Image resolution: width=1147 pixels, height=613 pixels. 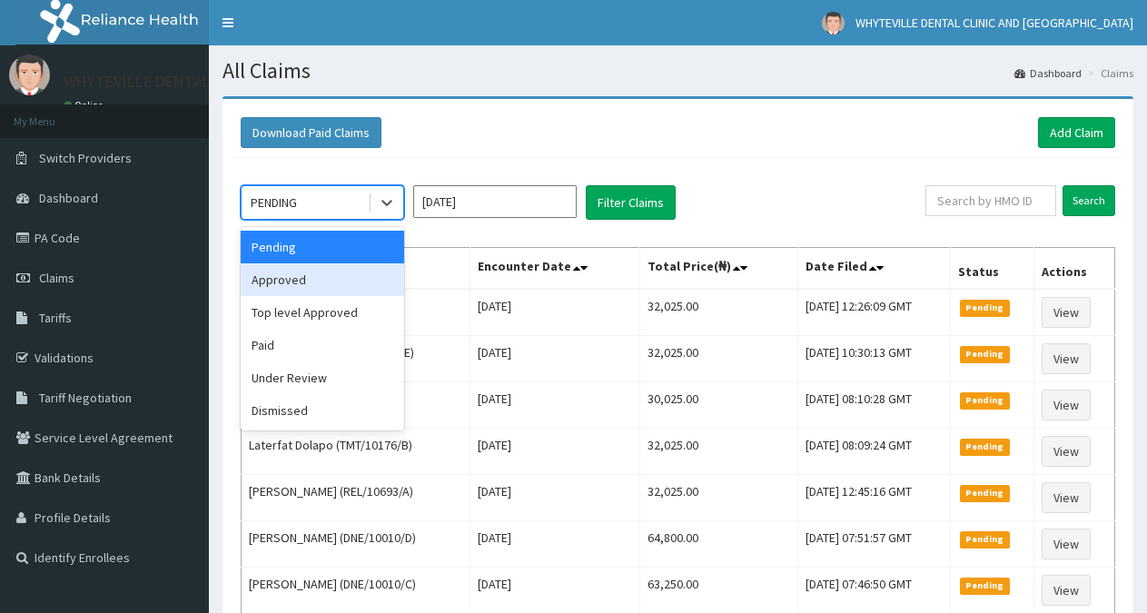 What do you see at coordinates (85, 105) in the screenshot?
I see `a: Online` at bounding box center [85, 105].